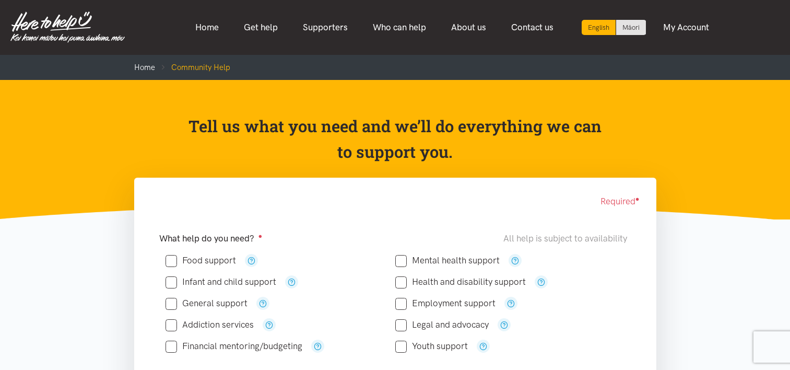  I want to click on div: Required, so click(395, 201).